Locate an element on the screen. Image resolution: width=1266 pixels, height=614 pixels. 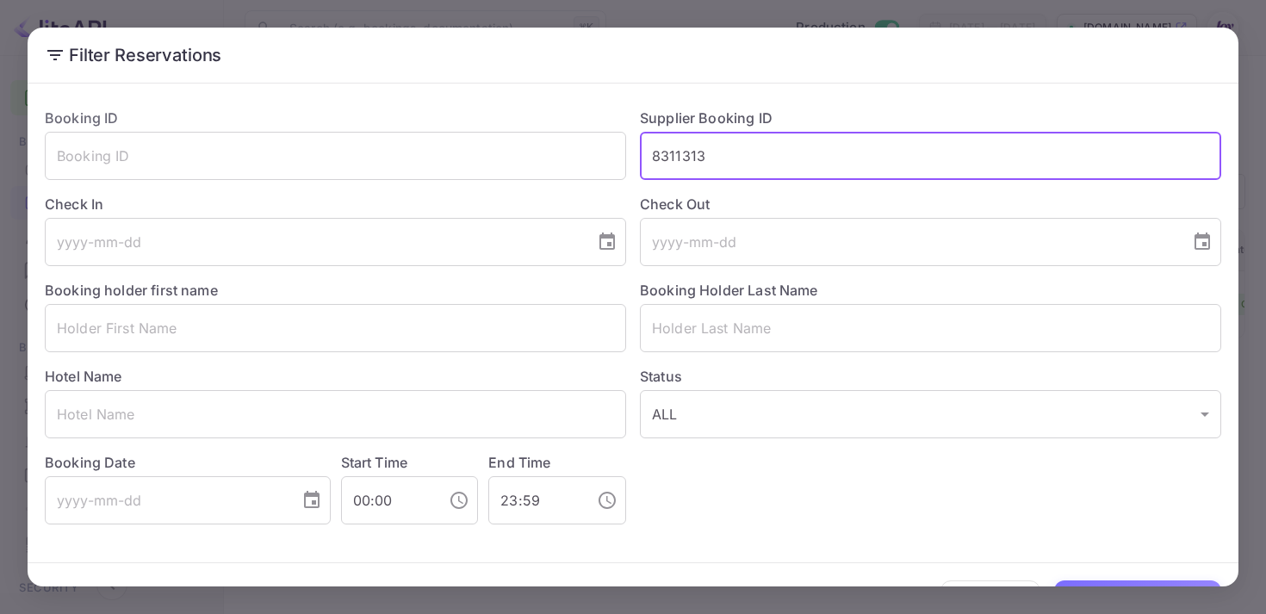
label: Status is located at coordinates (930, 376).